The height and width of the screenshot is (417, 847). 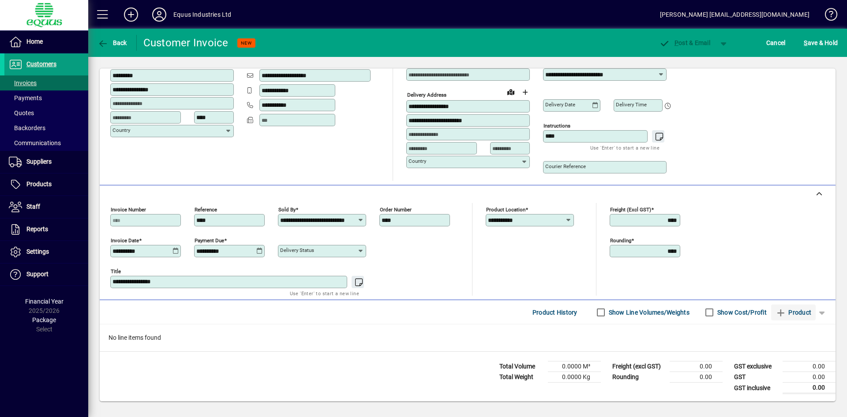 I want to click on a: Payments, so click(x=46, y=98).